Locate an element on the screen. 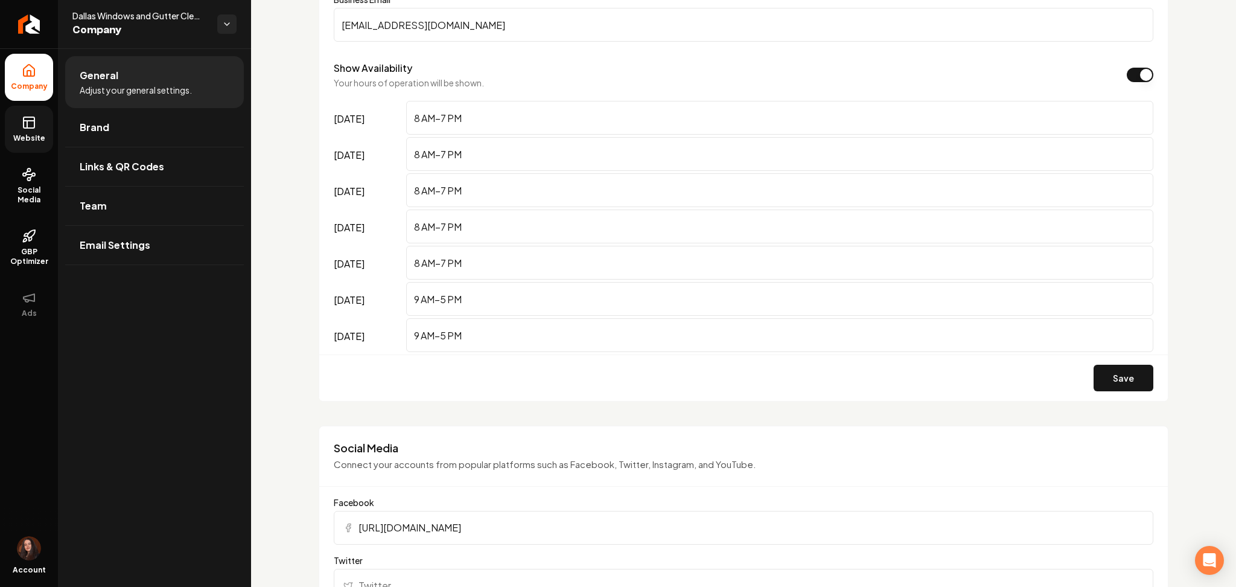 The height and width of the screenshot is (587, 1236). a: Website is located at coordinates (29, 129).